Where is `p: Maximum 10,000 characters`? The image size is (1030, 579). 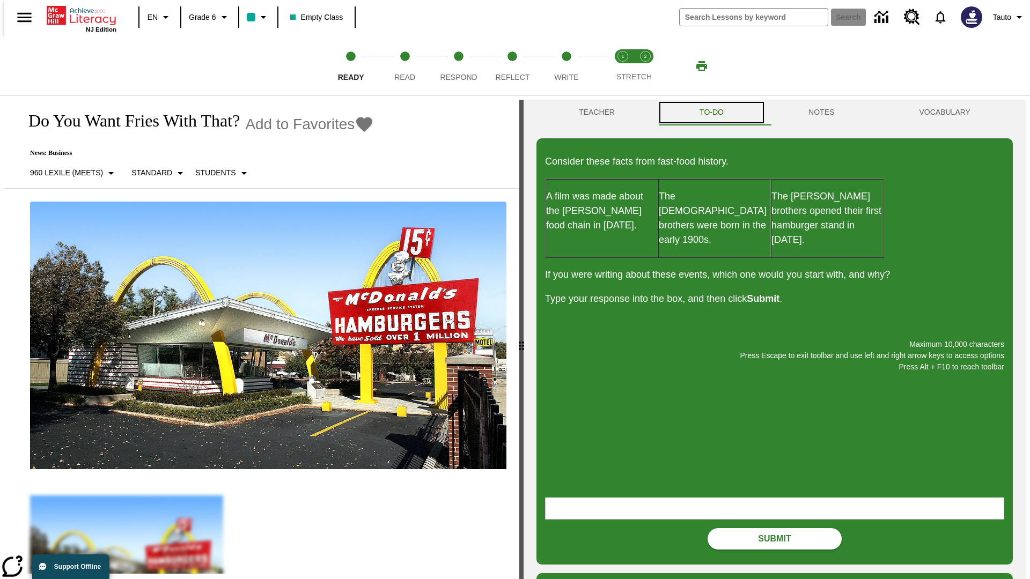
p: Maximum 10,000 characters is located at coordinates (775, 344).